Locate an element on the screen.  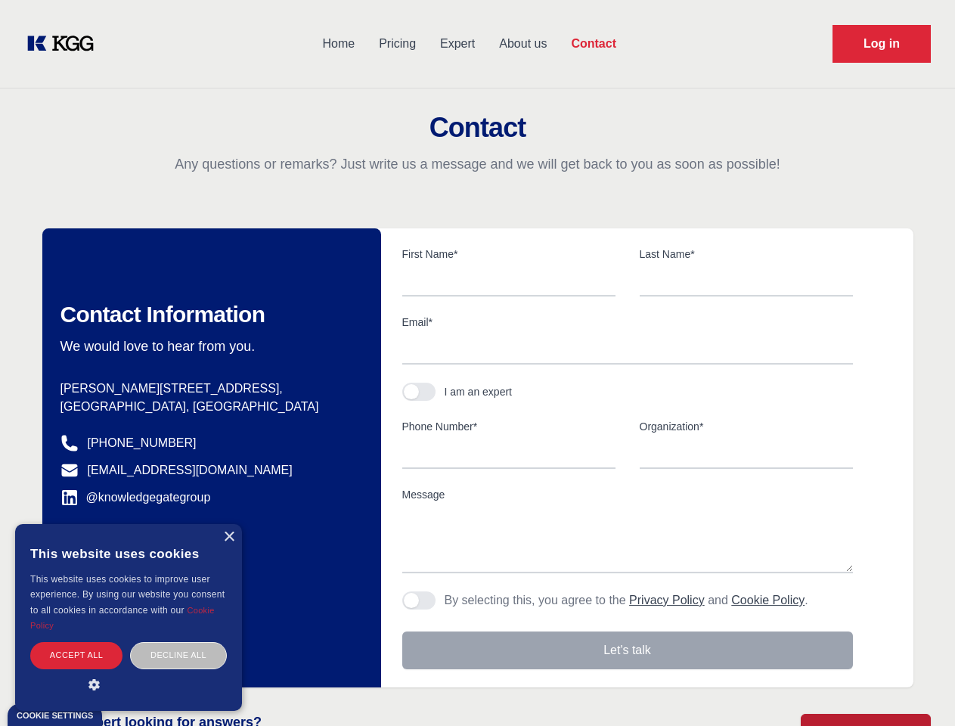
span: This website uses cookies to improve user experience. By using our website you consent to all coo... is located at coordinates (127, 594).